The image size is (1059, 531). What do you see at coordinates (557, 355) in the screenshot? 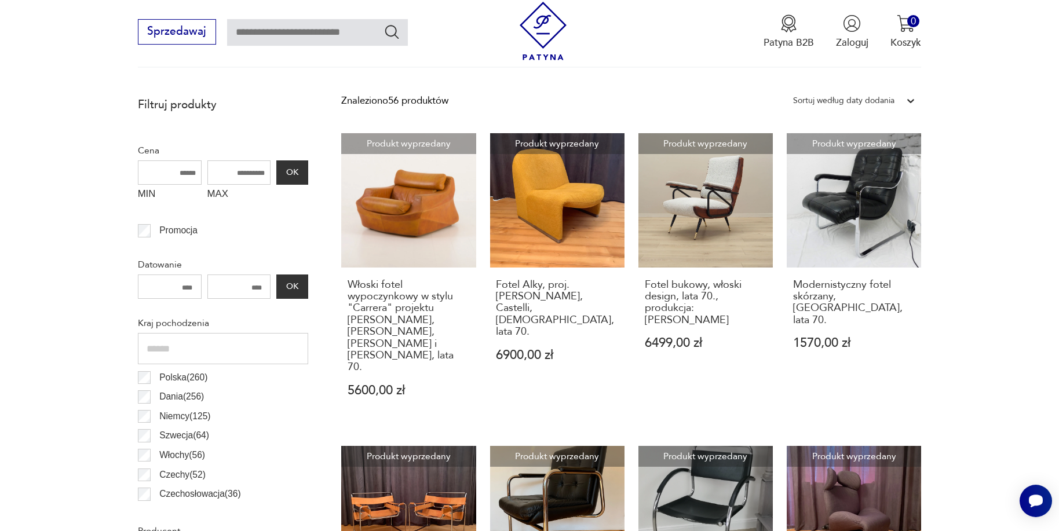
I see `p: 6900,00 zł` at bounding box center [557, 355].